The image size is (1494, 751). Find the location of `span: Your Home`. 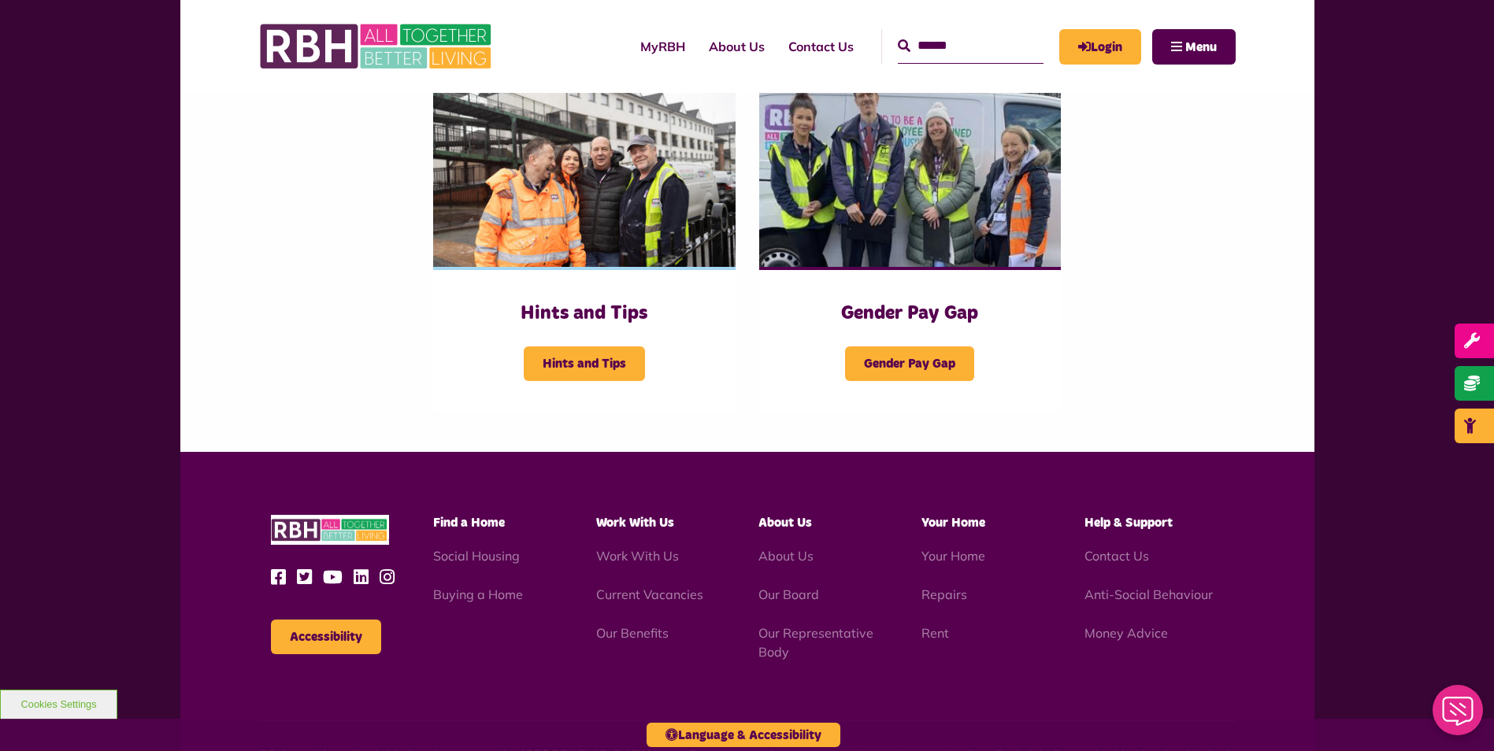

span: Your Home is located at coordinates (953, 523).